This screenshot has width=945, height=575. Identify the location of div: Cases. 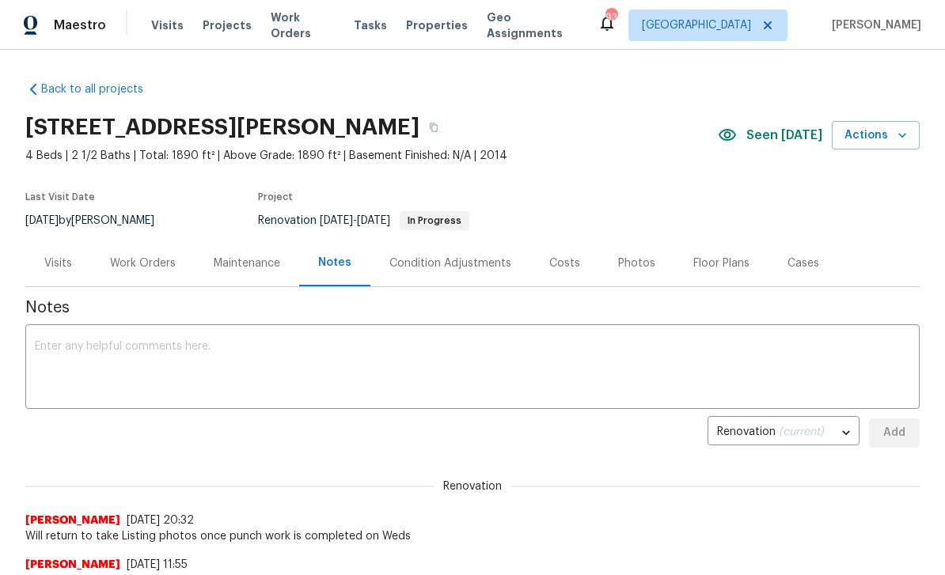
(803, 263).